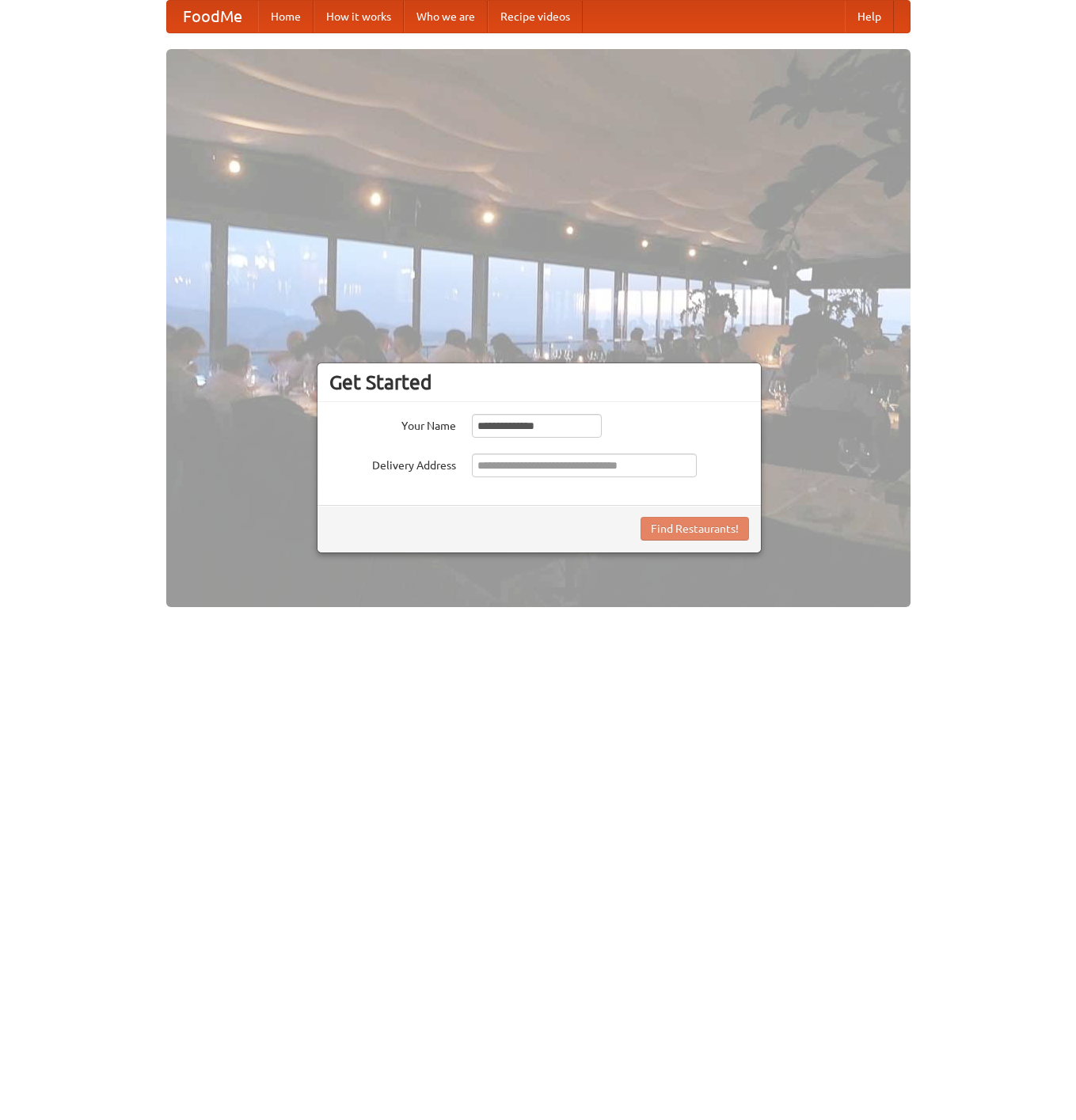 This screenshot has height=1120, width=1076. What do you see at coordinates (212, 16) in the screenshot?
I see `a: FoodMe` at bounding box center [212, 16].